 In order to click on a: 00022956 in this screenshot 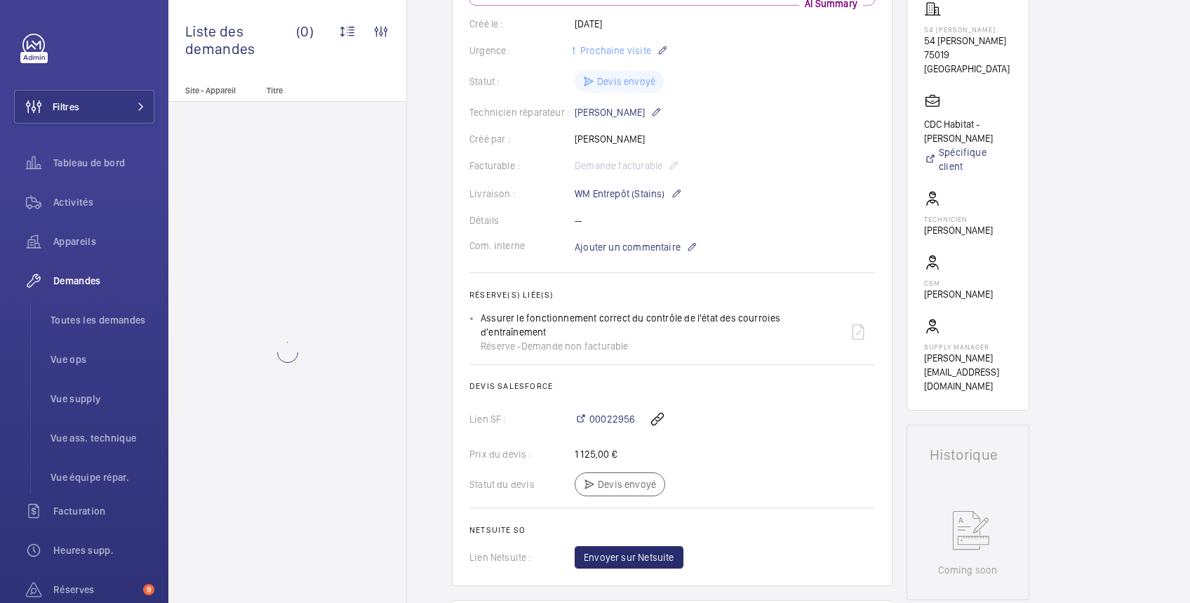, I will do `click(605, 419)`.